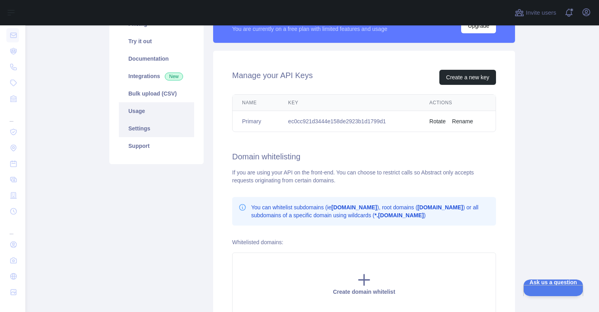 Image resolution: width=599 pixels, height=312 pixels. What do you see at coordinates (156, 59) in the screenshot?
I see `a: Documentation` at bounding box center [156, 59].